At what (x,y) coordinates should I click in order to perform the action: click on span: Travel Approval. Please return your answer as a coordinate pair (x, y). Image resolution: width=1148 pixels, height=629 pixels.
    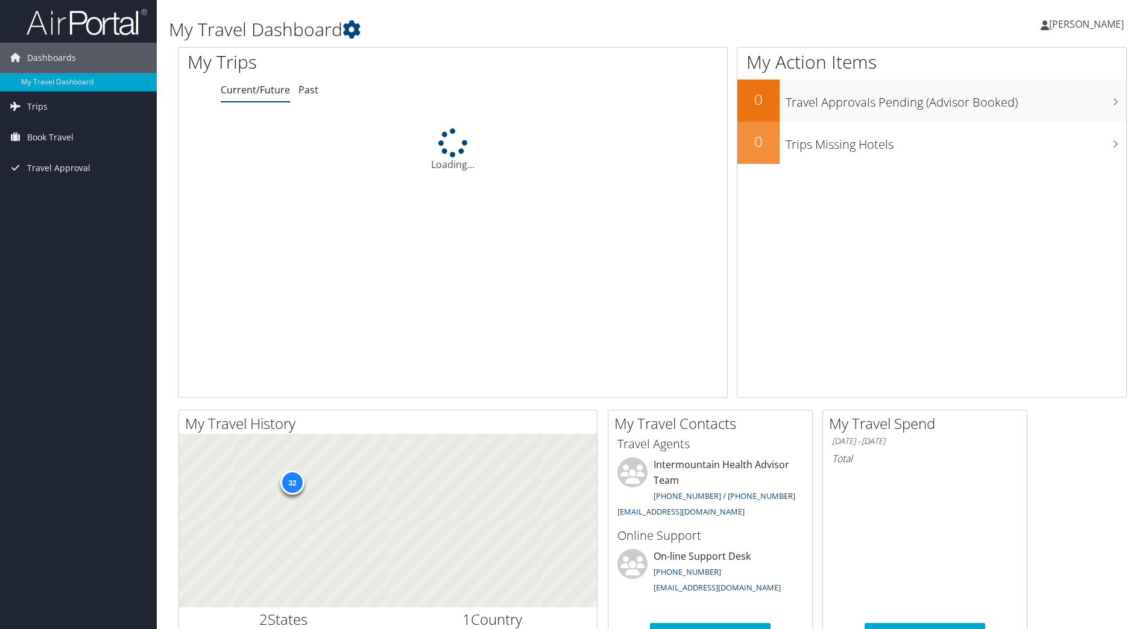
    Looking at the image, I should click on (58, 168).